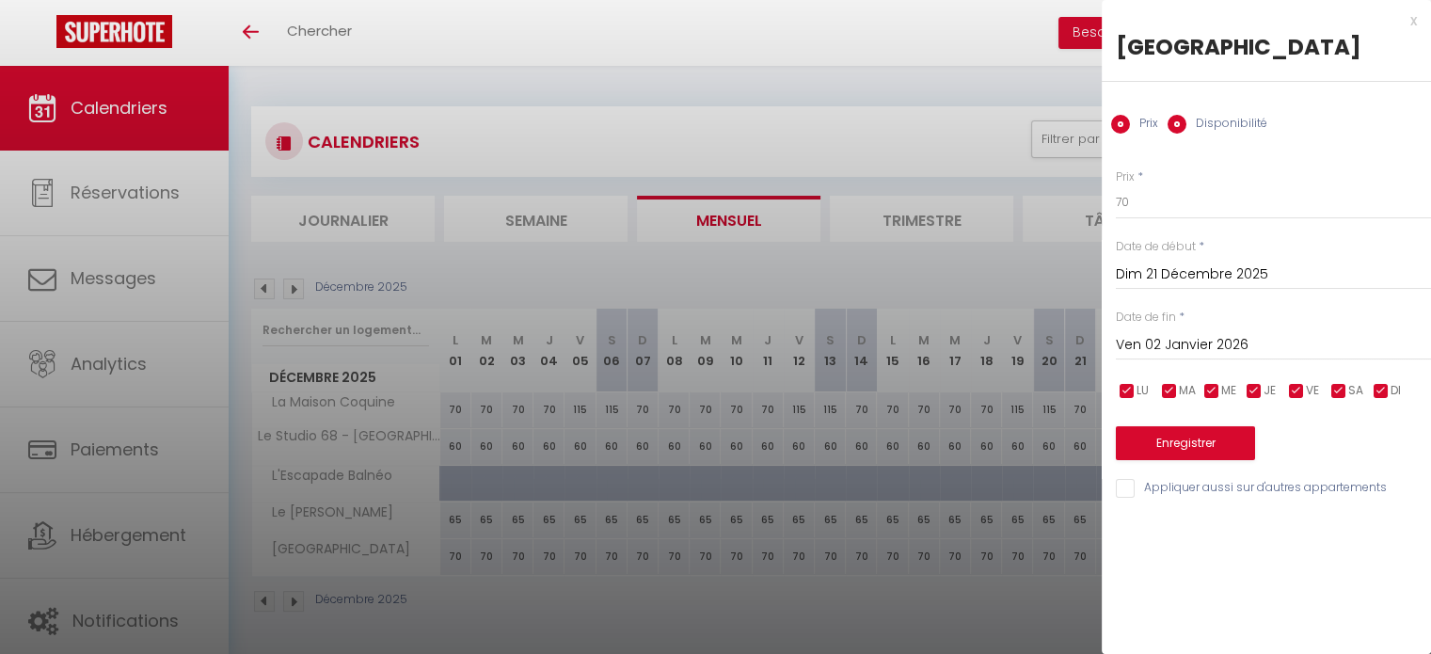 This screenshot has height=654, width=1431. Describe the element at coordinates (1186, 443) in the screenshot. I see `button: Enregistrer` at that location.